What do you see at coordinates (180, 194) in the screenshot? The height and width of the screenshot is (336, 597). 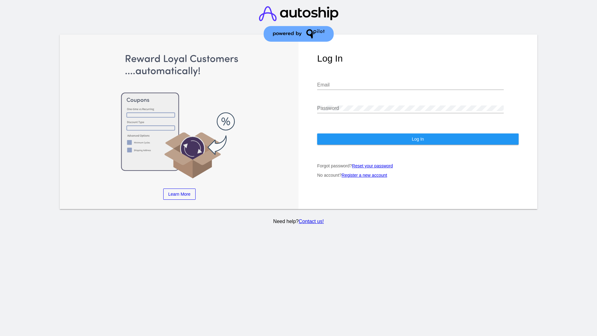 I see `a: Learn More` at bounding box center [180, 194].